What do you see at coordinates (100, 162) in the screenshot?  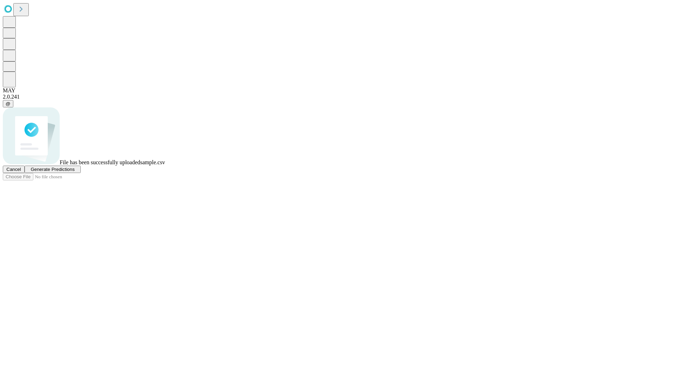 I see `span: File has been successfully uploaded` at bounding box center [100, 162].